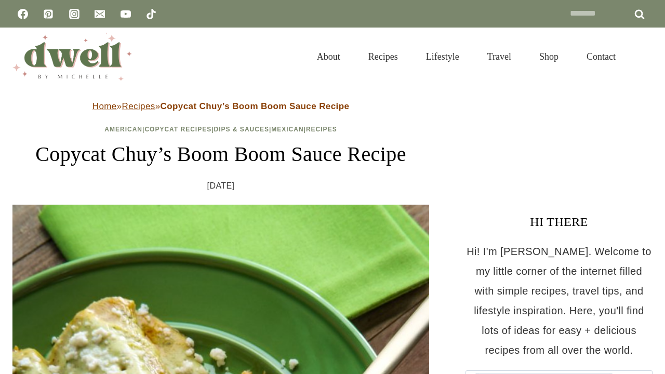 The height and width of the screenshot is (374, 665). Describe the element at coordinates (104, 106) in the screenshot. I see `a: Home` at that location.